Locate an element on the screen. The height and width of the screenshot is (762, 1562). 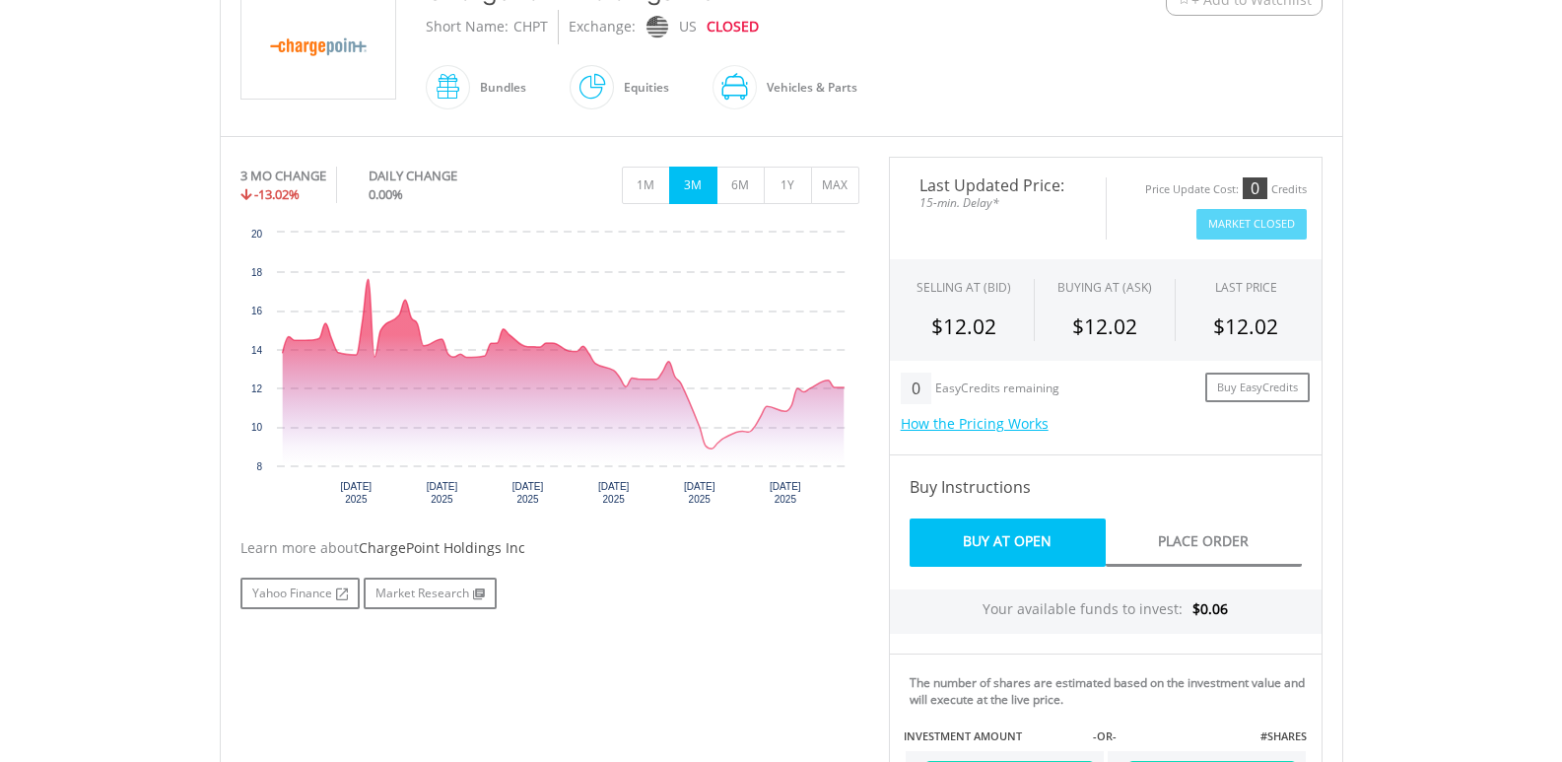
div: EasyCredits remaining is located at coordinates (997, 389).